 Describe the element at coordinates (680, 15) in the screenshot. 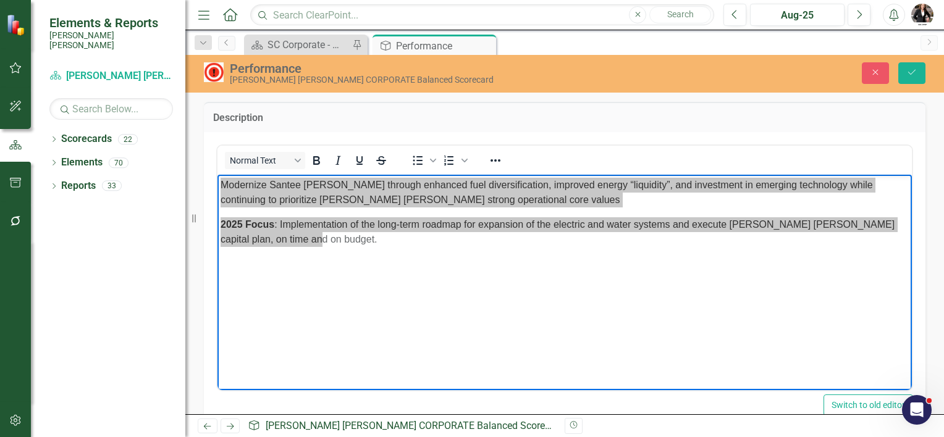

I see `button: Search` at that location.